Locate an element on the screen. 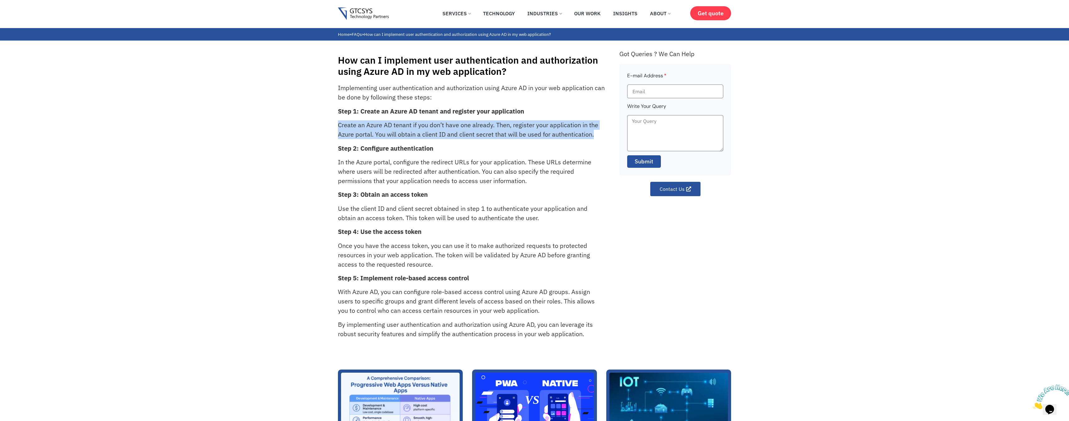 This screenshot has width=1069, height=421. a: Technology is located at coordinates (499, 13).